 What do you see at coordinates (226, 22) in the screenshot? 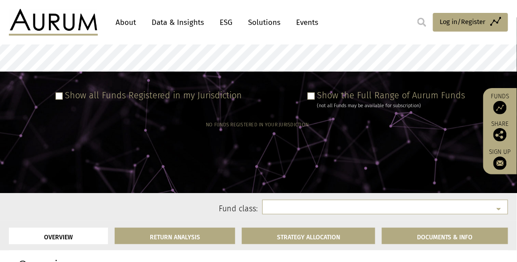
I see `a: ESG` at bounding box center [226, 22].